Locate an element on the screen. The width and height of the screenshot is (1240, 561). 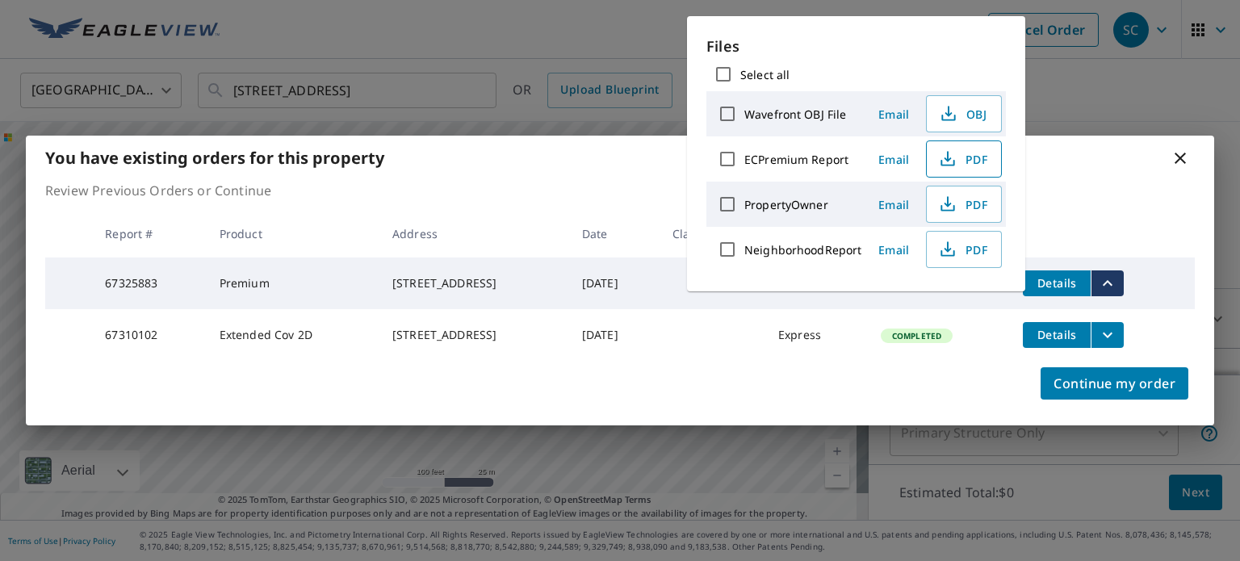
span: OBJ is located at coordinates (962, 114).